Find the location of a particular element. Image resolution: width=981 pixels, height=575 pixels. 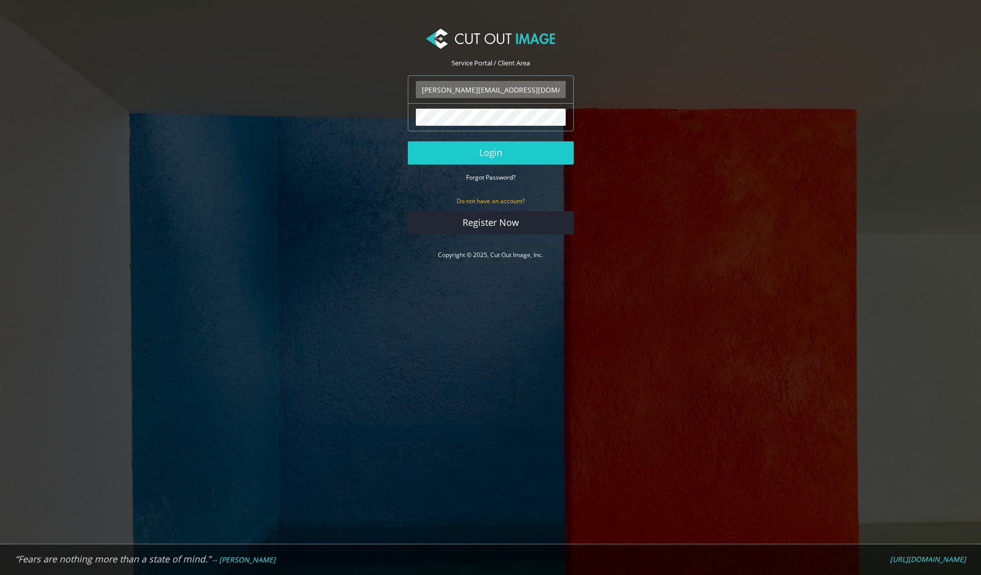

img: Cut Out Image is located at coordinates (490, 39).